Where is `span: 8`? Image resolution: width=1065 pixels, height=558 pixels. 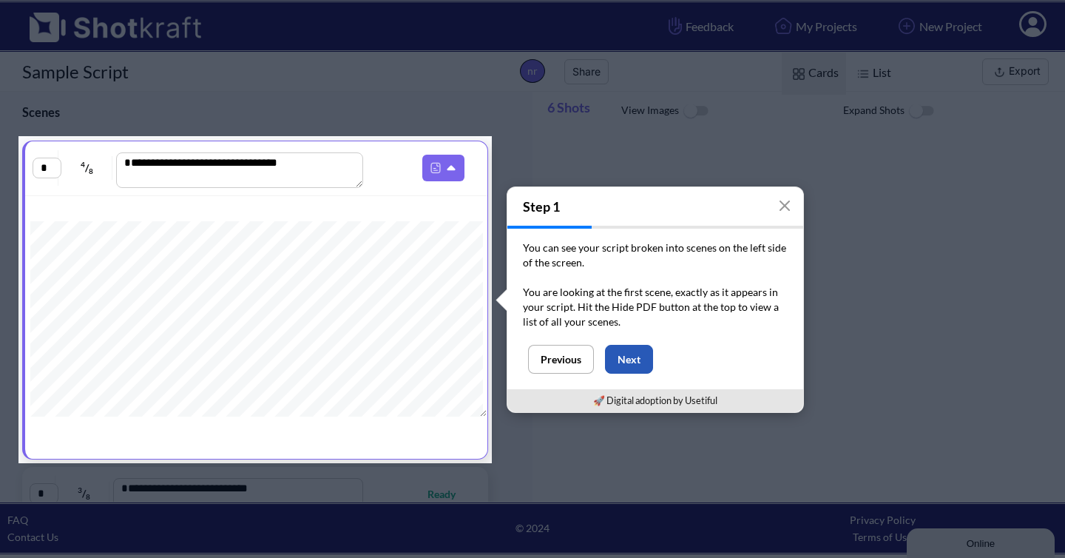 span: 8 is located at coordinates (91, 171).